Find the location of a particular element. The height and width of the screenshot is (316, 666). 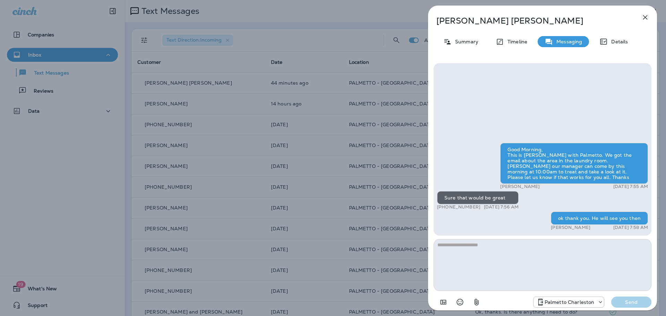

div: Sure that would be great is located at coordinates (478, 198).